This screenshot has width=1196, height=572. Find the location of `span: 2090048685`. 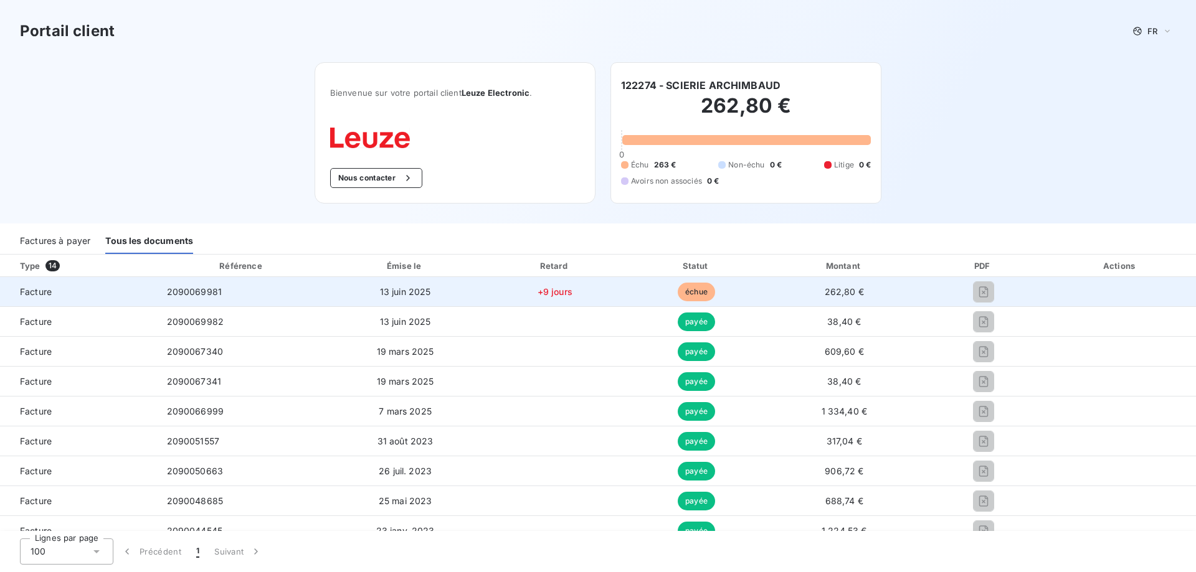

span: 2090048685 is located at coordinates (195, 501).